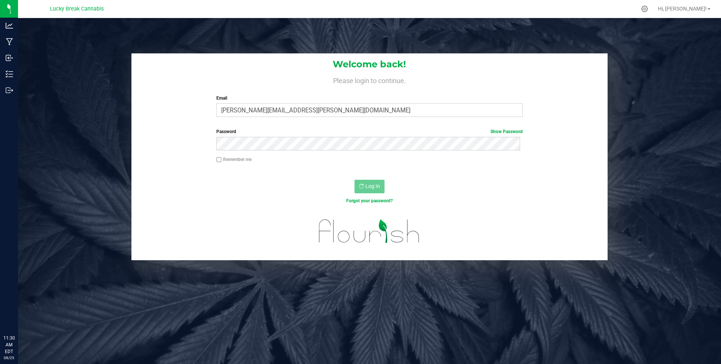  Describe the element at coordinates (373, 186) in the screenshot. I see `span: Log In` at that location.